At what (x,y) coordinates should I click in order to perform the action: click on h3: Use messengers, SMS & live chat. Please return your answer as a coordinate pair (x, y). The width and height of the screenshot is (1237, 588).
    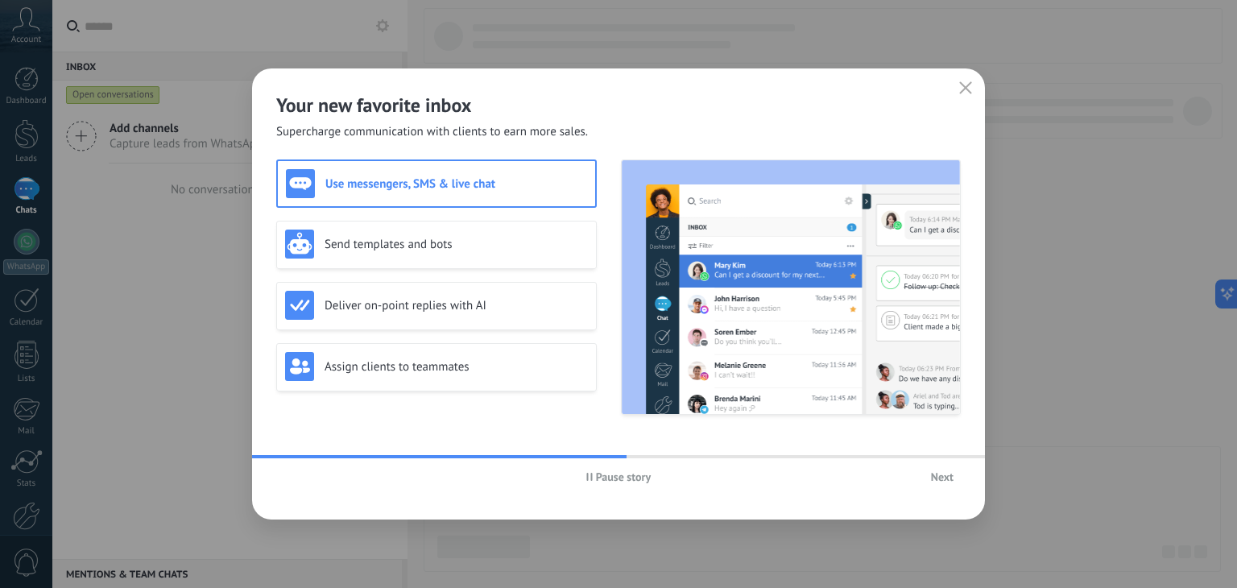
    Looking at the image, I should click on (456, 184).